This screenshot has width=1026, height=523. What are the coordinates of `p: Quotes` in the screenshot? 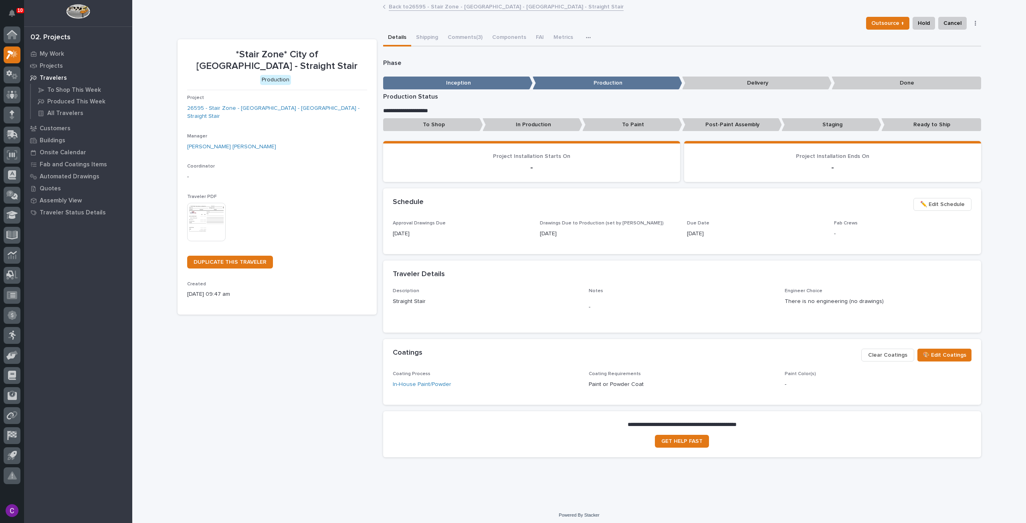 It's located at (50, 189).